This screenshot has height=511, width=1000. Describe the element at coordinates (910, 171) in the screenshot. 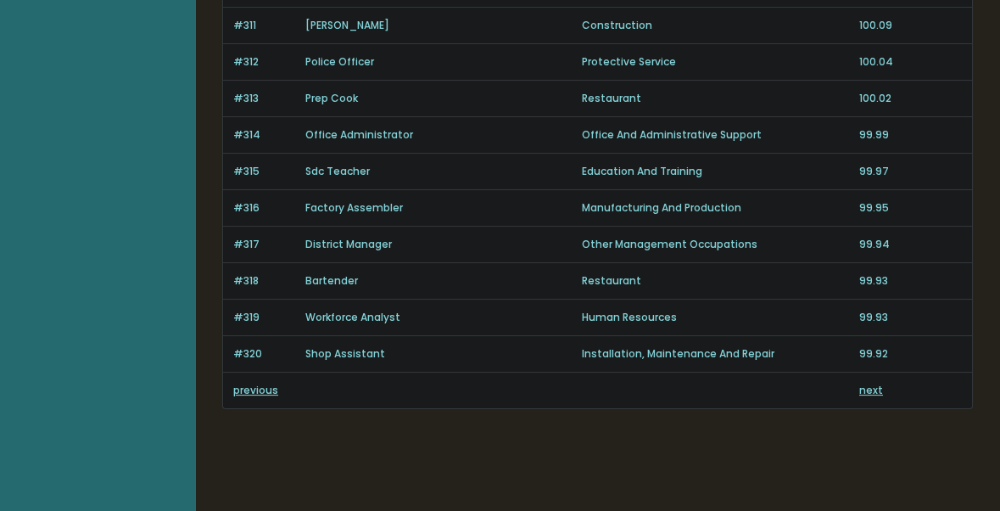

I see `p: 99.97` at that location.